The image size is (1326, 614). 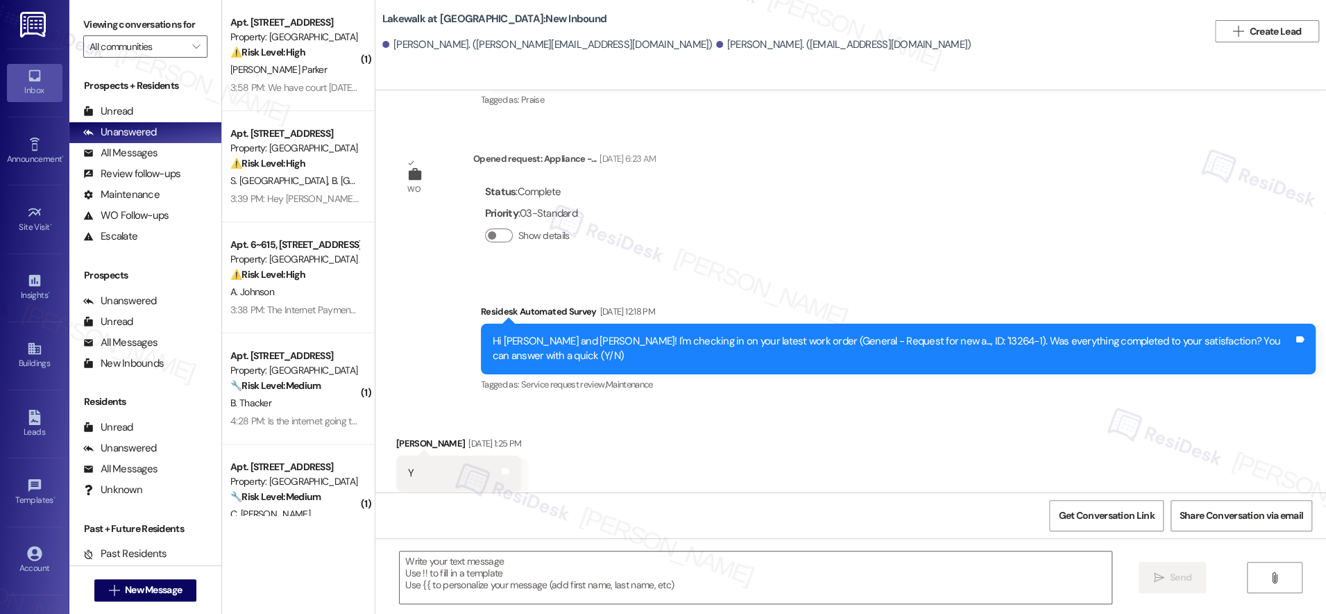 What do you see at coordinates (898, 314) in the screenshot?
I see `div: Residesk Automated Survey` at bounding box center [898, 314].